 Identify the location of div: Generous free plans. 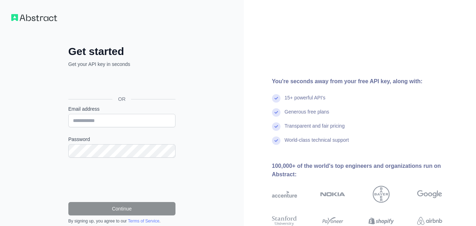
(307, 115).